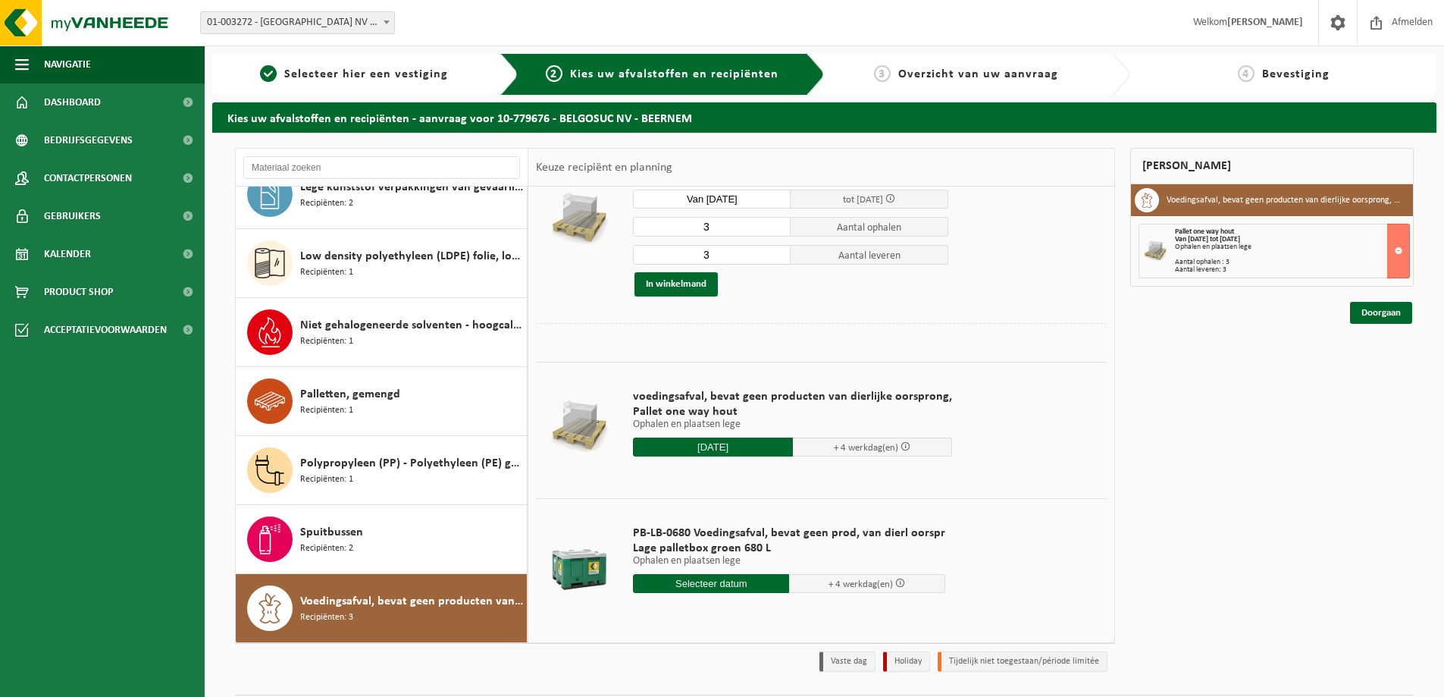  I want to click on h2: Kies uw afvalstoffen en recipiënten - aanvraag voor 10-779676 - BELGOSUC NV - BEERNEM, so click(824, 117).